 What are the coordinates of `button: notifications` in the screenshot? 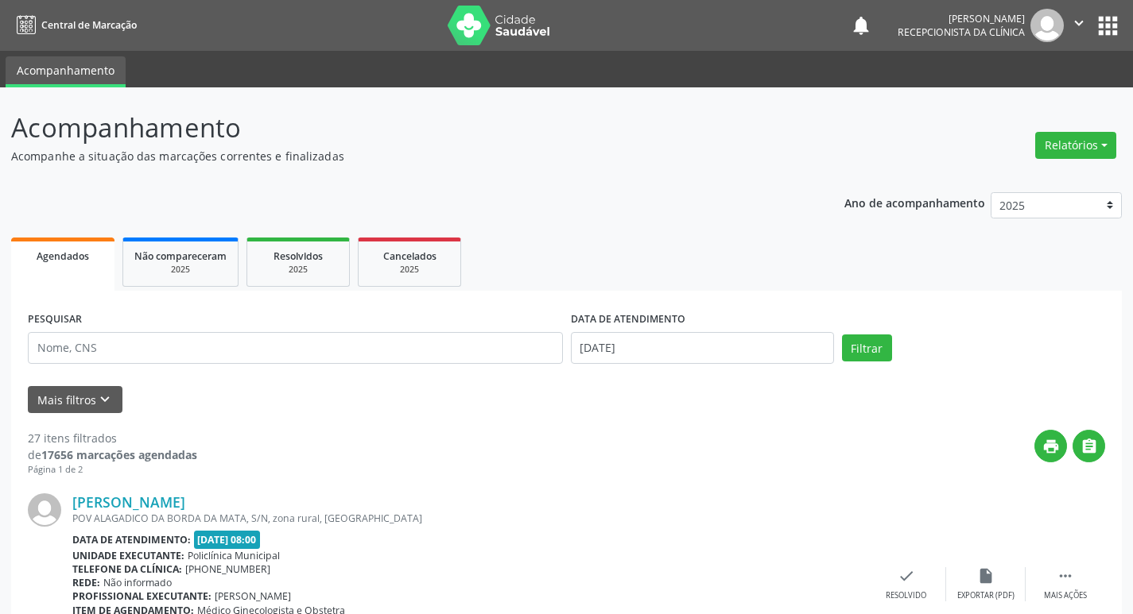 It's located at (861, 25).